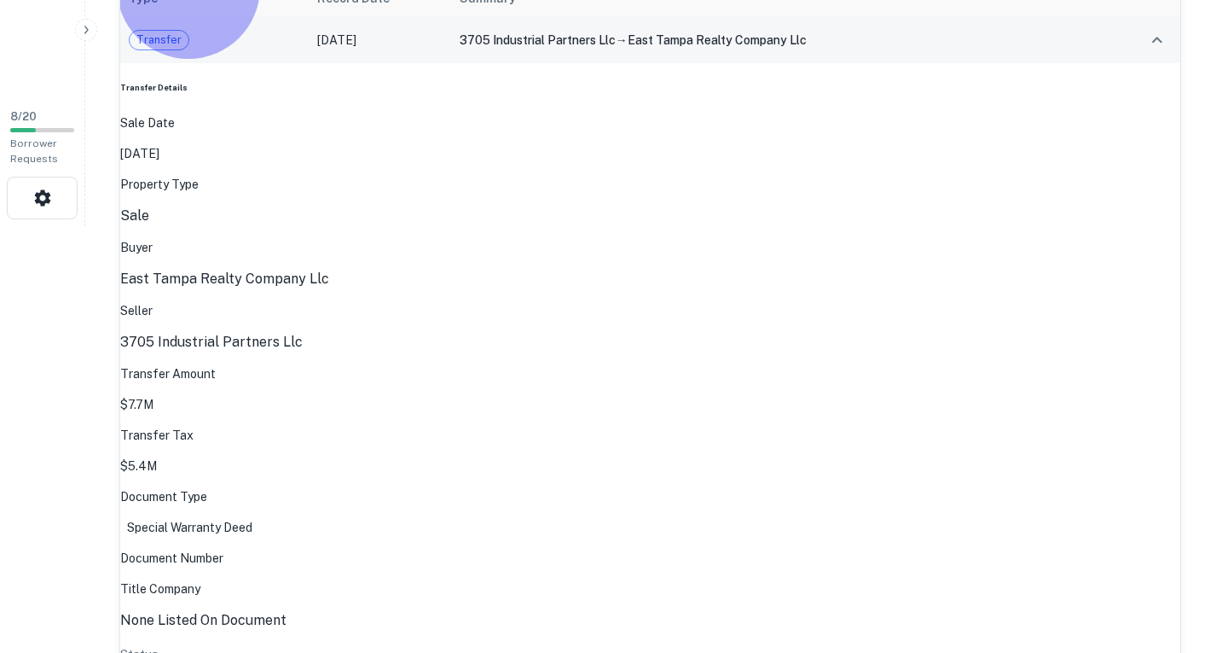 This screenshot has width=1215, height=653. Describe the element at coordinates (23, 116) in the screenshot. I see `span: 8 / 20` at that location.